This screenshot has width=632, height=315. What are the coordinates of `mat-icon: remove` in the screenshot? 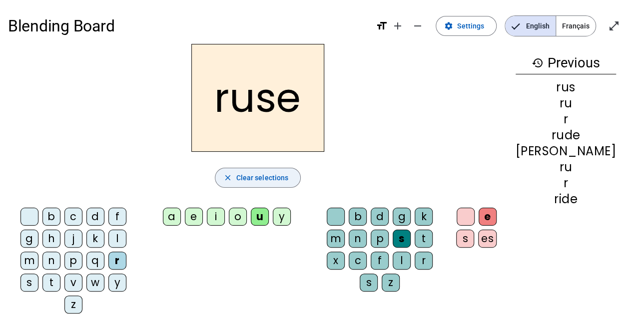 It's located at (418, 26).